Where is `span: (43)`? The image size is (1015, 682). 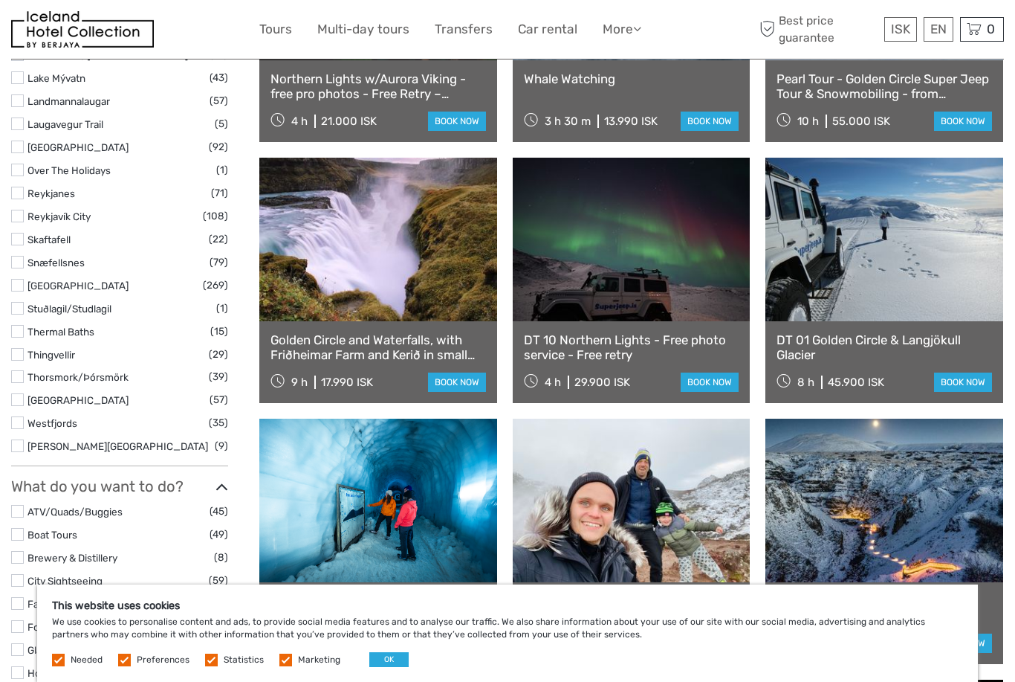
span: (43) is located at coordinates (219, 77).